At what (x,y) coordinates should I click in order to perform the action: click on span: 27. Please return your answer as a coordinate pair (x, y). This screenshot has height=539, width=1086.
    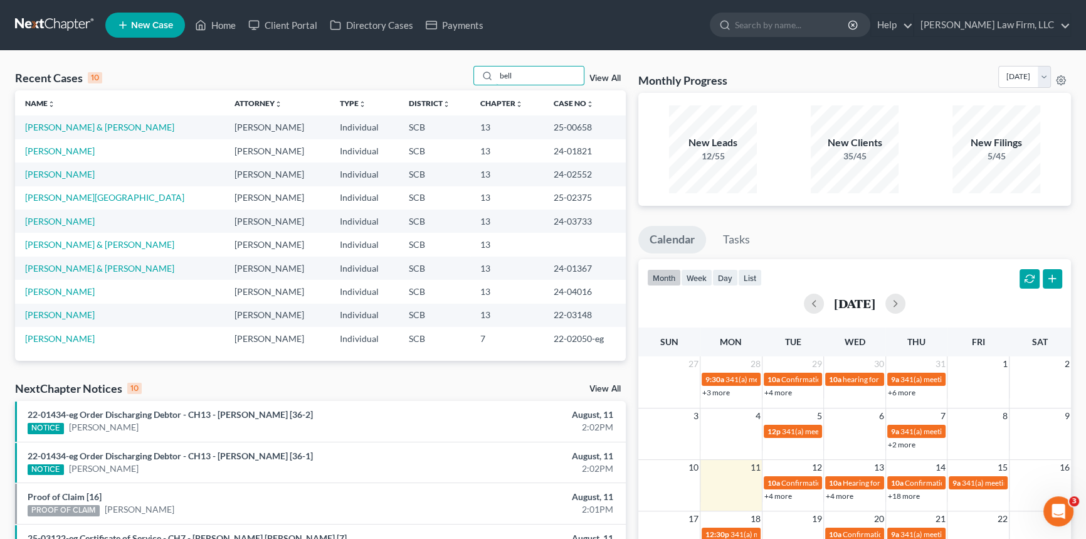
    Looking at the image, I should click on (694, 364).